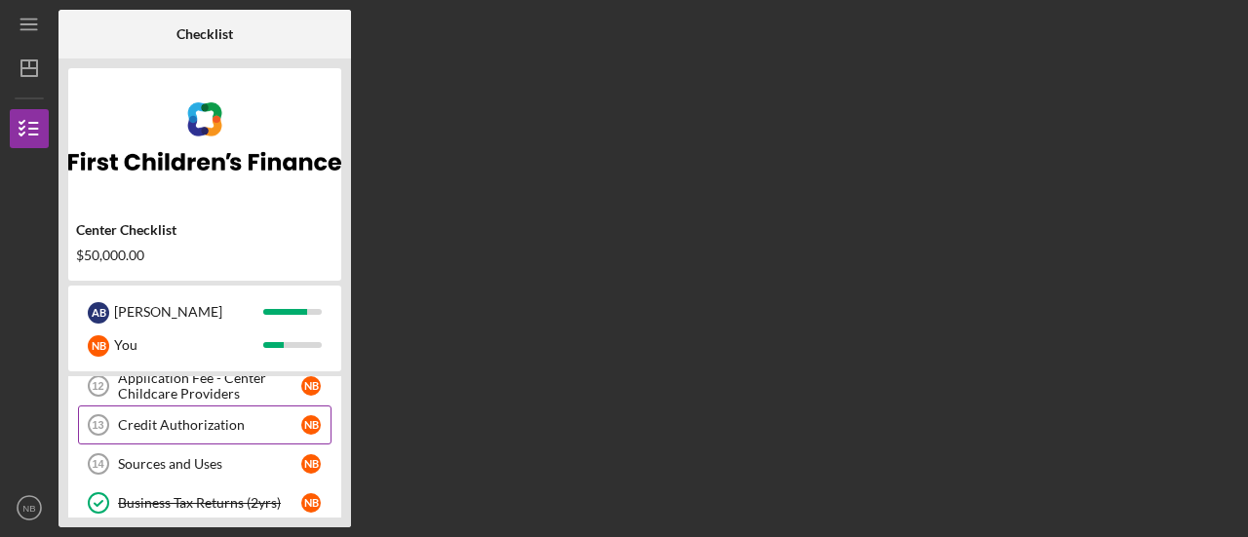  Describe the element at coordinates (205, 136) in the screenshot. I see `img: Product logo` at that location.